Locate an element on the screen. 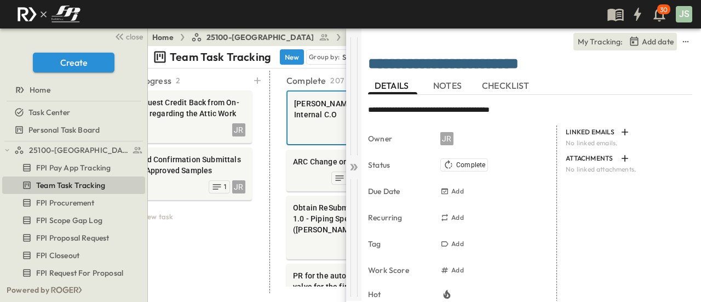  button: Create is located at coordinates (73, 62).